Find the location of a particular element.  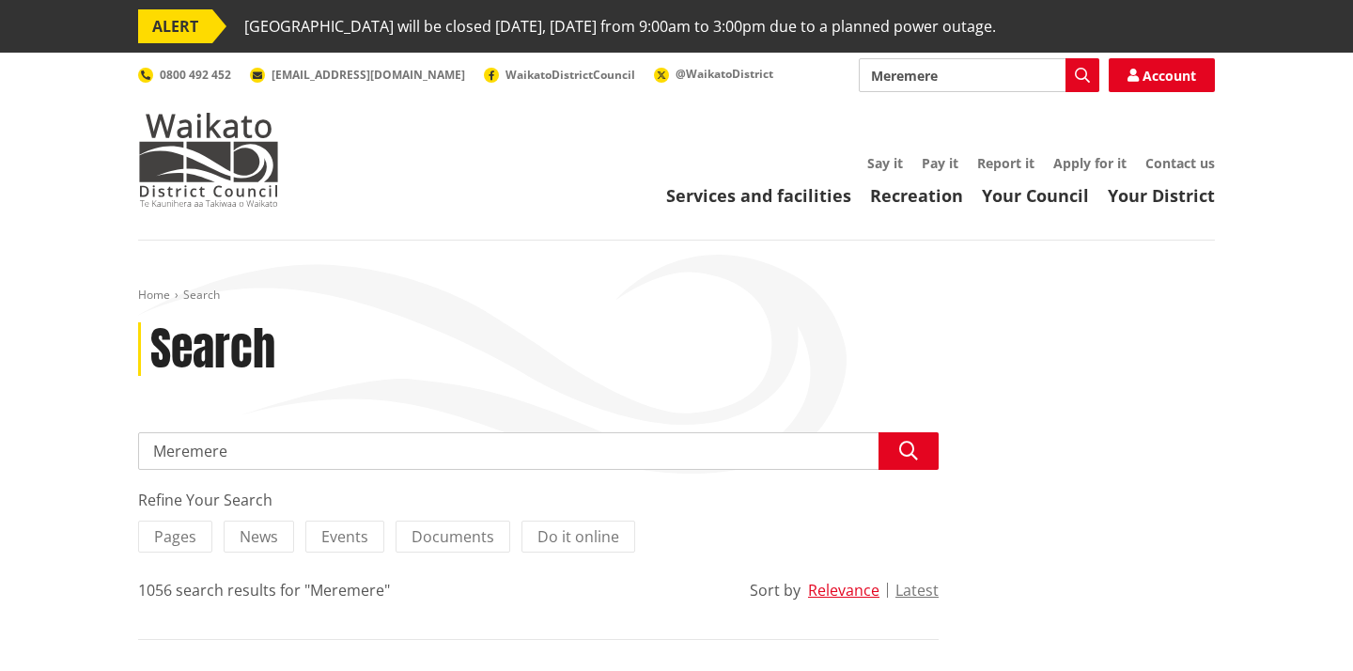

div: 1056 search results for "Meremere" is located at coordinates (264, 590).